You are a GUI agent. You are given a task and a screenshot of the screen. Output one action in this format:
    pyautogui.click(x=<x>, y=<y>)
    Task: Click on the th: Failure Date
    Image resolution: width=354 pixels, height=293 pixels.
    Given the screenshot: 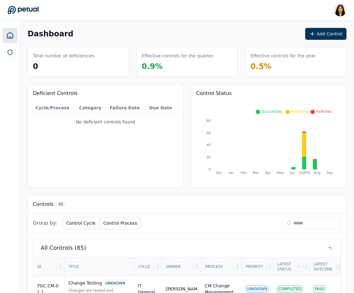 What is the action you would take?
    pyautogui.click(x=127, y=108)
    